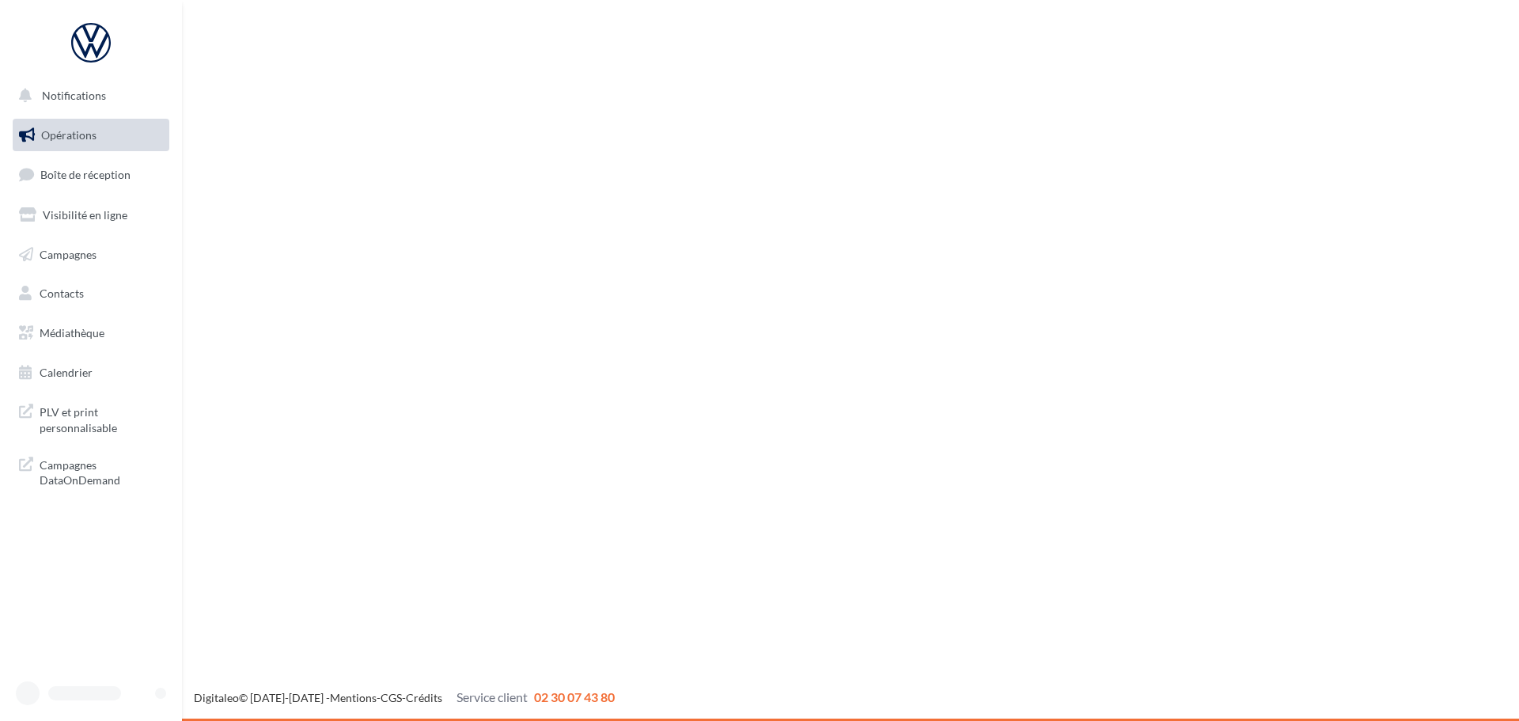 The image size is (1519, 721). Describe the element at coordinates (91, 294) in the screenshot. I see `a: Contacts` at that location.